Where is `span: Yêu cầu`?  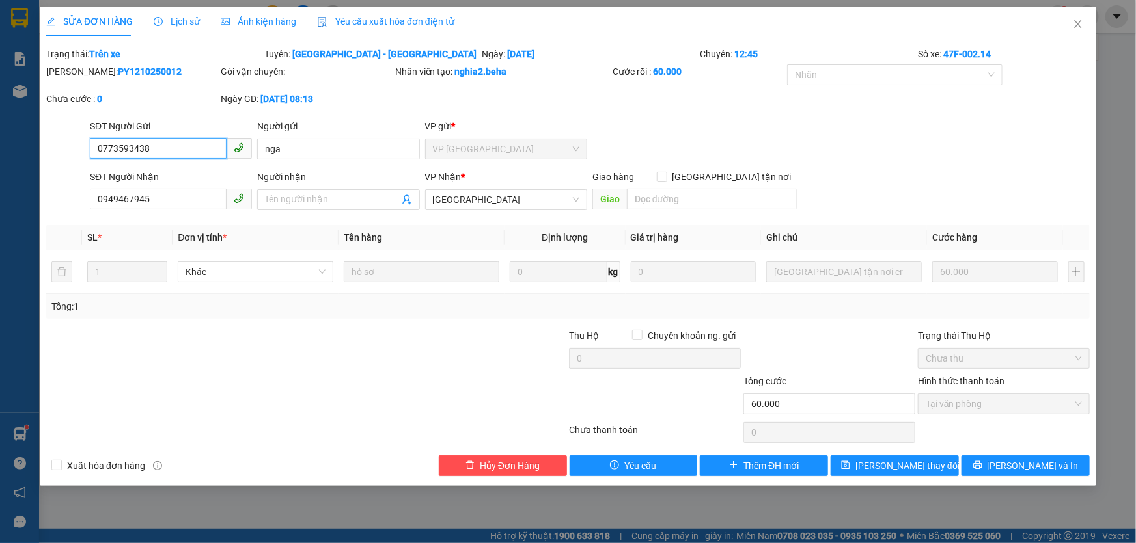
span: Yêu cầu is located at coordinates (640, 466).